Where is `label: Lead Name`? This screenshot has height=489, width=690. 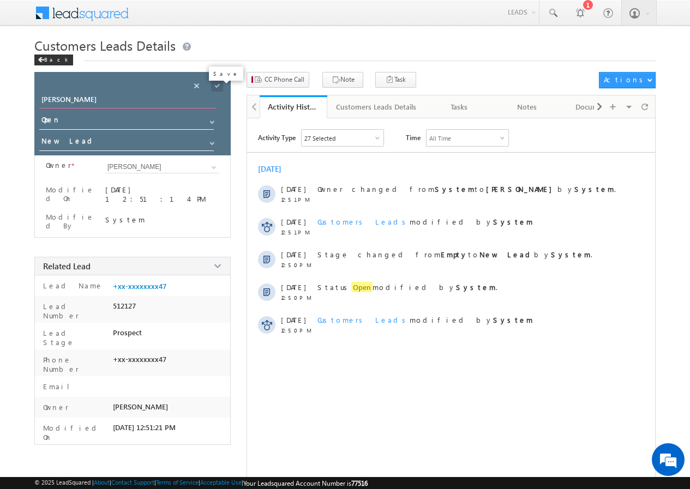 label: Lead Name is located at coordinates (71, 285).